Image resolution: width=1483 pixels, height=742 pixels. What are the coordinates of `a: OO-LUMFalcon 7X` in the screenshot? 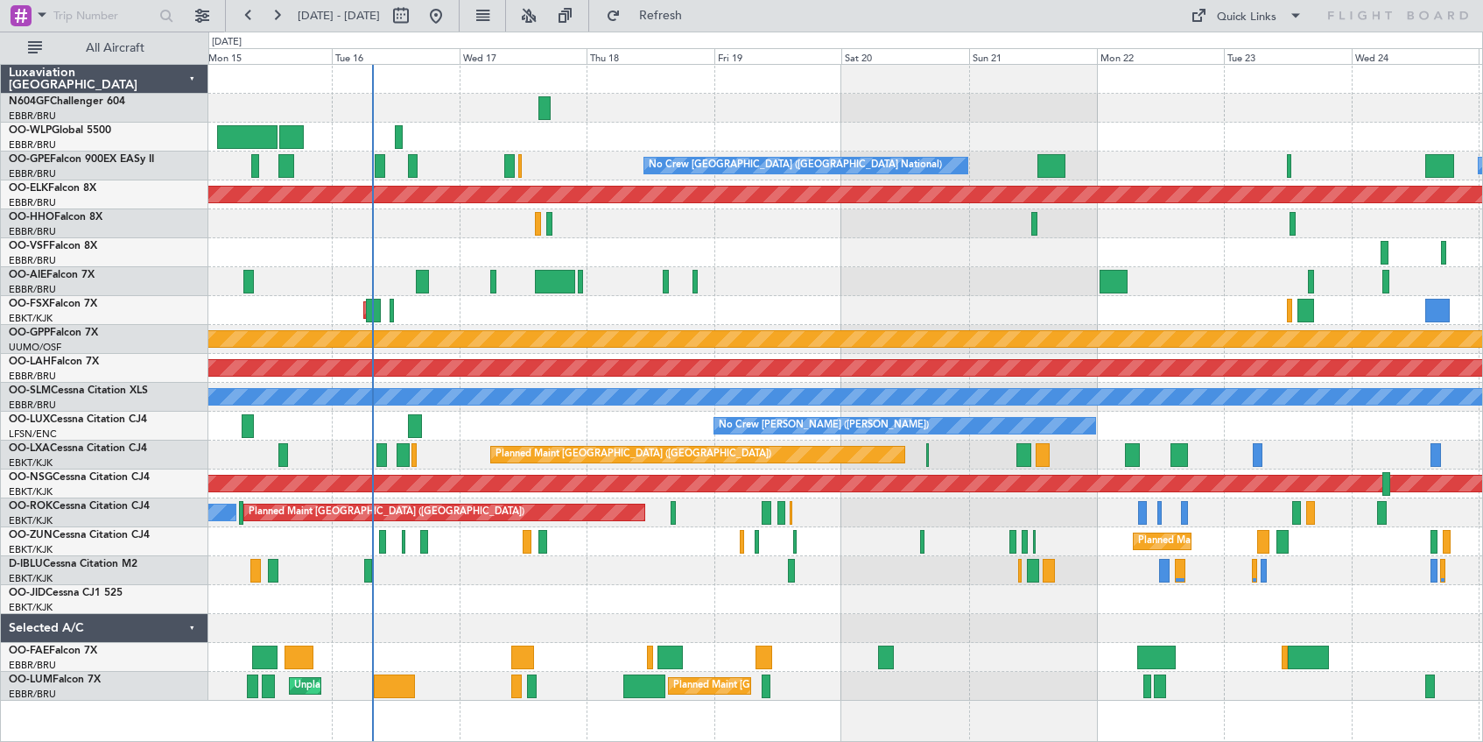 It's located at (54, 679).